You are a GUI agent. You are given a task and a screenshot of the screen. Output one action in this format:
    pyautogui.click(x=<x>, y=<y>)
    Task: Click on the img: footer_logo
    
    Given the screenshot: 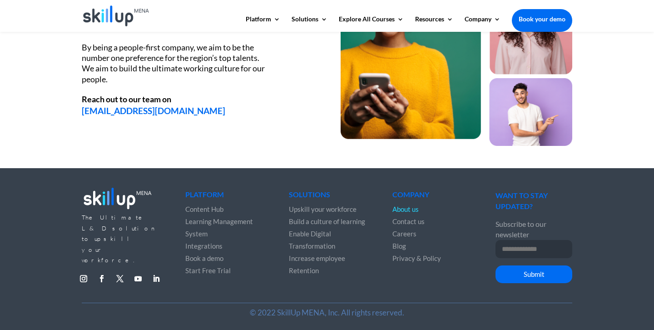 What is the action you would take?
    pyautogui.click(x=118, y=198)
    